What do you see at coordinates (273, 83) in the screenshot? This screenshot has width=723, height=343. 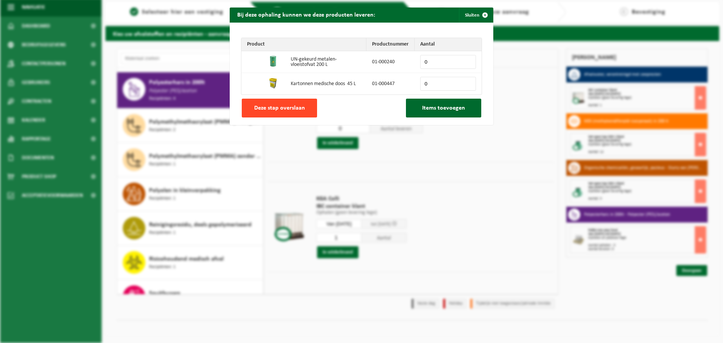 I see `img: 01-000447` at bounding box center [273, 83].